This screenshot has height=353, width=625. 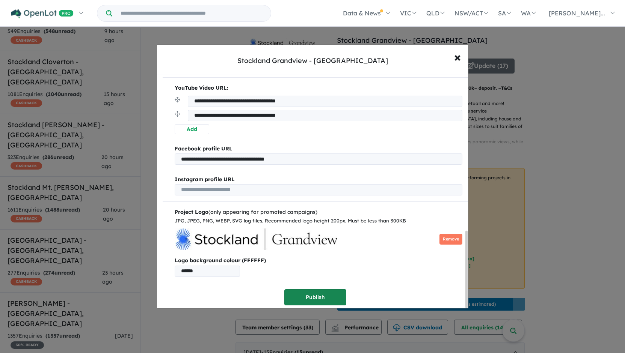 What do you see at coordinates (42, 14) in the screenshot?
I see `img: Openlot PRO Logo White` at bounding box center [42, 14].